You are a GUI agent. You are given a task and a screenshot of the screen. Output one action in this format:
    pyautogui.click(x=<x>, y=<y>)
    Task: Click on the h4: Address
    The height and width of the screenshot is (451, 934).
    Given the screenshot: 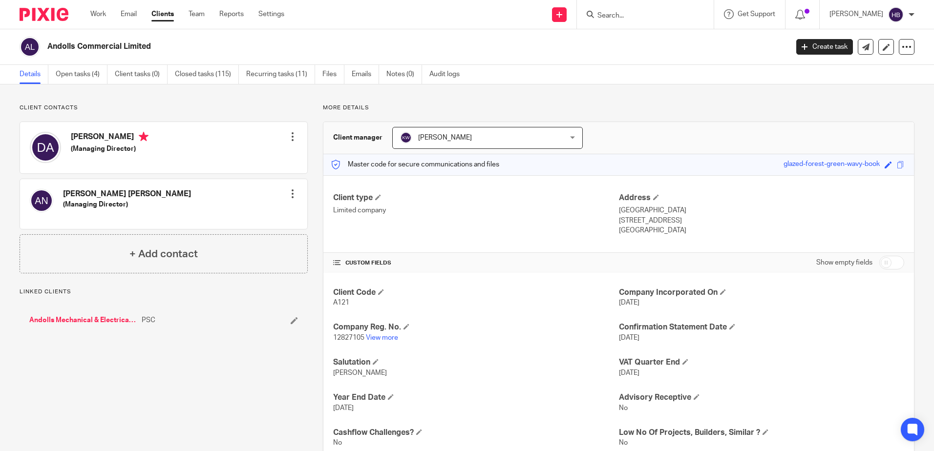 What is the action you would take?
    pyautogui.click(x=761, y=198)
    